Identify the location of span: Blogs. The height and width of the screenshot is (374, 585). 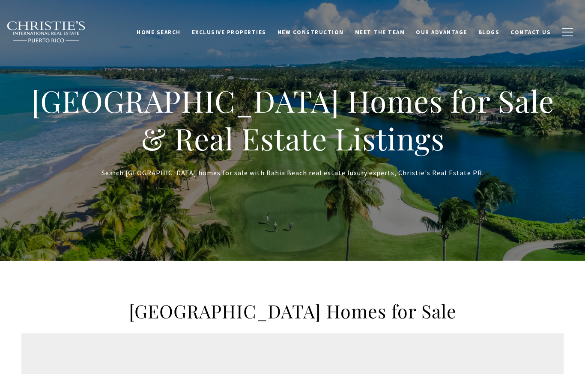
(489, 31).